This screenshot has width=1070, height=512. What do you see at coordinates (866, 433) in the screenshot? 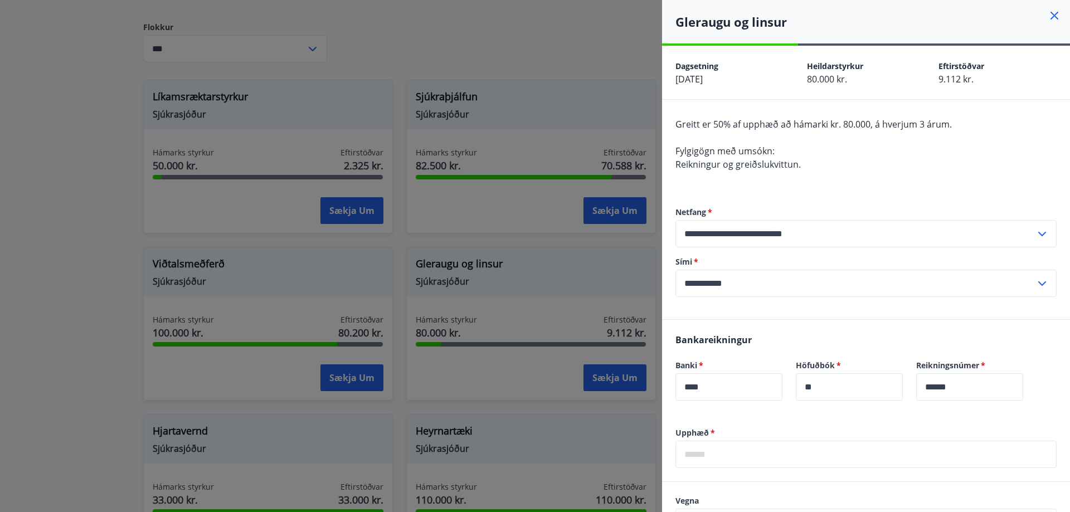
I see `label: Upphæð` at bounding box center [866, 433].